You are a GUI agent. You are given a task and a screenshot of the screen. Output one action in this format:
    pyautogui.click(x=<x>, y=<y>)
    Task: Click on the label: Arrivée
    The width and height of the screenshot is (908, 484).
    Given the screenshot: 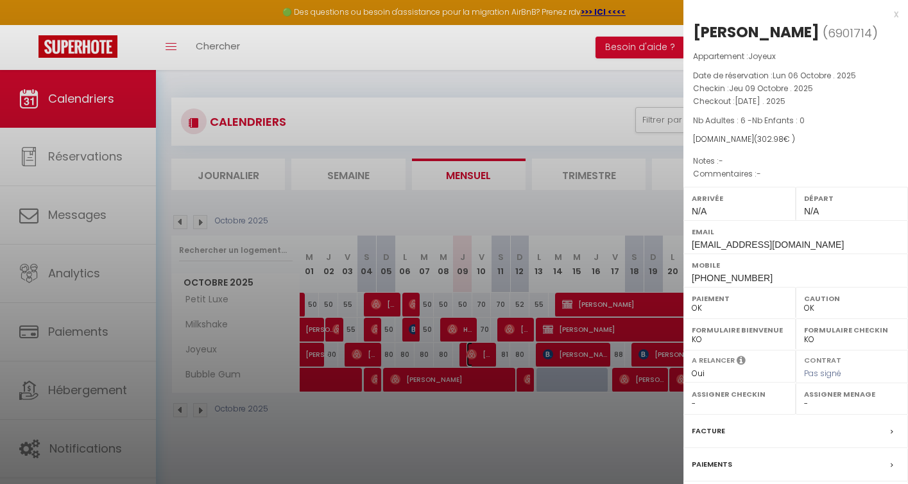 What is the action you would take?
    pyautogui.click(x=739, y=198)
    